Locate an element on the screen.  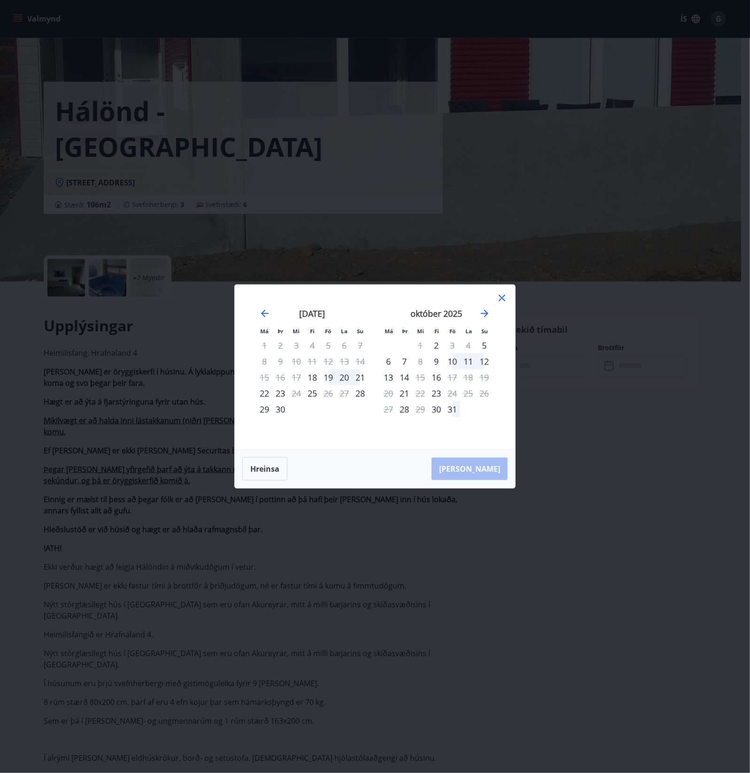
td: Choose þriðjudagur, 30. september 2025 as your check-in date. It’s available. is located at coordinates (280, 409).